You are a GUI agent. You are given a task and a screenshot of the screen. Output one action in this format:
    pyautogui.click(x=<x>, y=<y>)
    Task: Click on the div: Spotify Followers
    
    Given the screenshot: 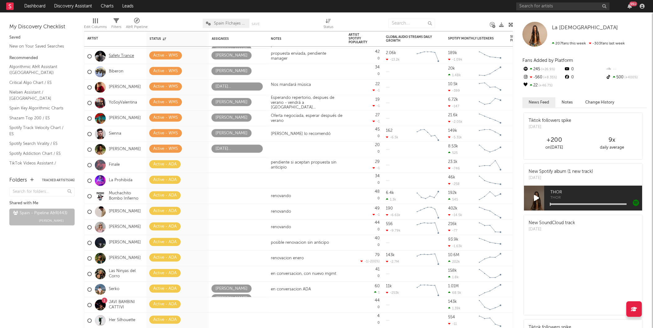 What is the action you would take?
    pyautogui.click(x=521, y=39)
    